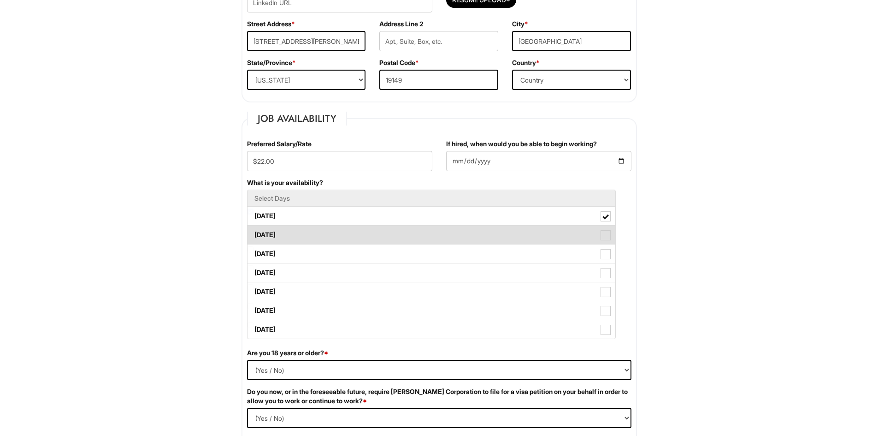 The width and height of the screenshot is (878, 436). What do you see at coordinates (526, 63) in the screenshot?
I see `label: Country` at bounding box center [526, 63].